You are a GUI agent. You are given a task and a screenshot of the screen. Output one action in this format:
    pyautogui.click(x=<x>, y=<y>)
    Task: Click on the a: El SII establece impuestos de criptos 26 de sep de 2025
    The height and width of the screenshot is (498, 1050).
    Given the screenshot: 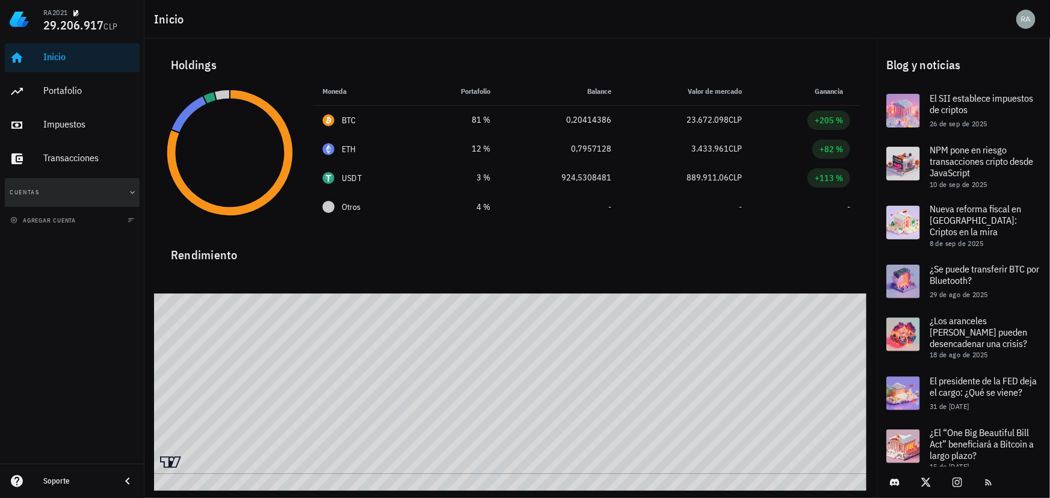 What is the action you would take?
    pyautogui.click(x=963, y=111)
    